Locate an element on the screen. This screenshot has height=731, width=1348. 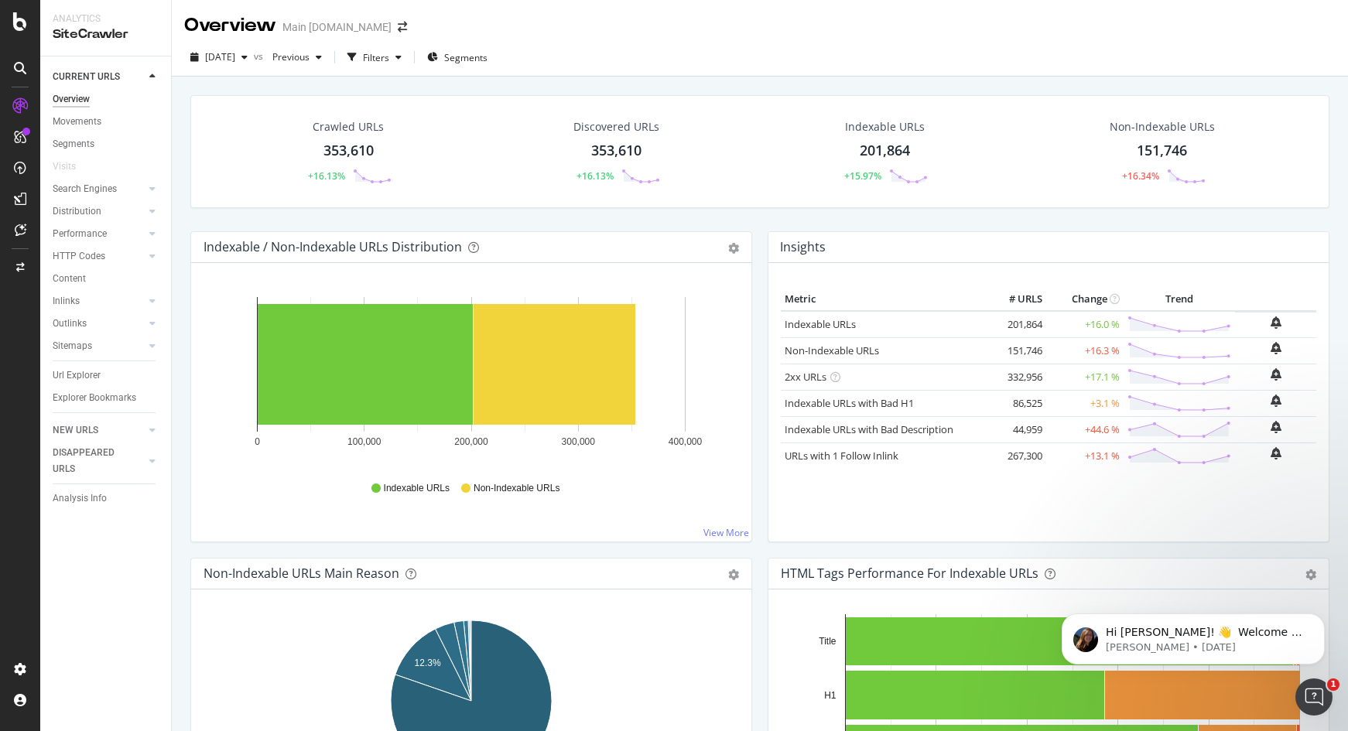
a: Analysis Info is located at coordinates (106, 498).